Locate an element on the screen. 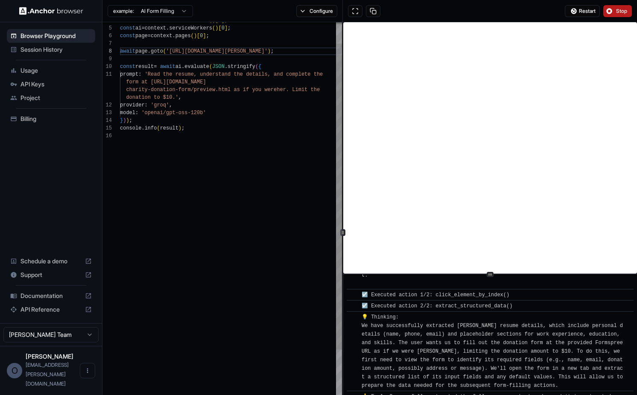 The height and width of the screenshot is (395, 637). div: Project is located at coordinates (51, 98).